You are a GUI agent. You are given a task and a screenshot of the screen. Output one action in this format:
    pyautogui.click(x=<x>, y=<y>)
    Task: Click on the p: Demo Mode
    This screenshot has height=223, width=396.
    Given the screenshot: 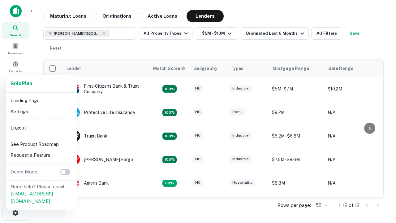 What is the action you would take?
    pyautogui.click(x=24, y=172)
    